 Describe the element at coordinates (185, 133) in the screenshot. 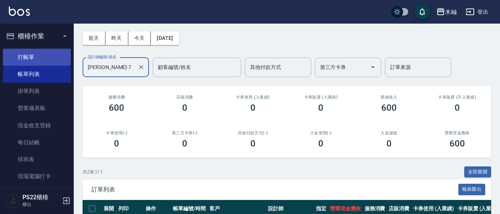

I see `h2: 第三方卡券(-)` at that location.